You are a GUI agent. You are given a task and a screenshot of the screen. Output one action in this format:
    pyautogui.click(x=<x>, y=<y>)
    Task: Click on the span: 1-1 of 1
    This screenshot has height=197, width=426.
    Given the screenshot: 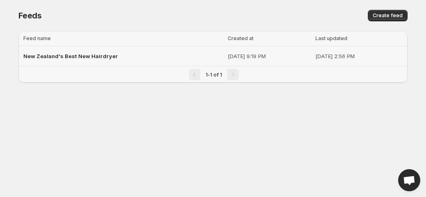 What is the action you would take?
    pyautogui.click(x=214, y=75)
    